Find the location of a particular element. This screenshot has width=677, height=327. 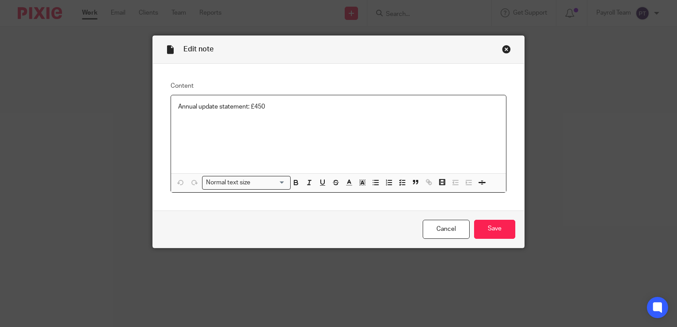

p: Annual update statement: £450 is located at coordinates (339, 107).